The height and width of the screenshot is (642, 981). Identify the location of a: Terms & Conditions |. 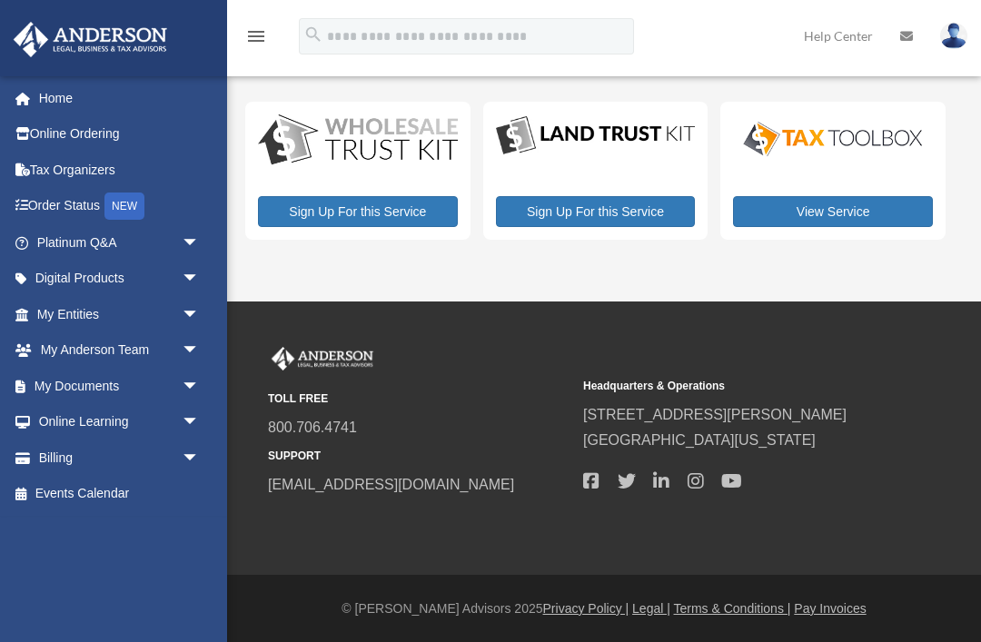
(732, 608).